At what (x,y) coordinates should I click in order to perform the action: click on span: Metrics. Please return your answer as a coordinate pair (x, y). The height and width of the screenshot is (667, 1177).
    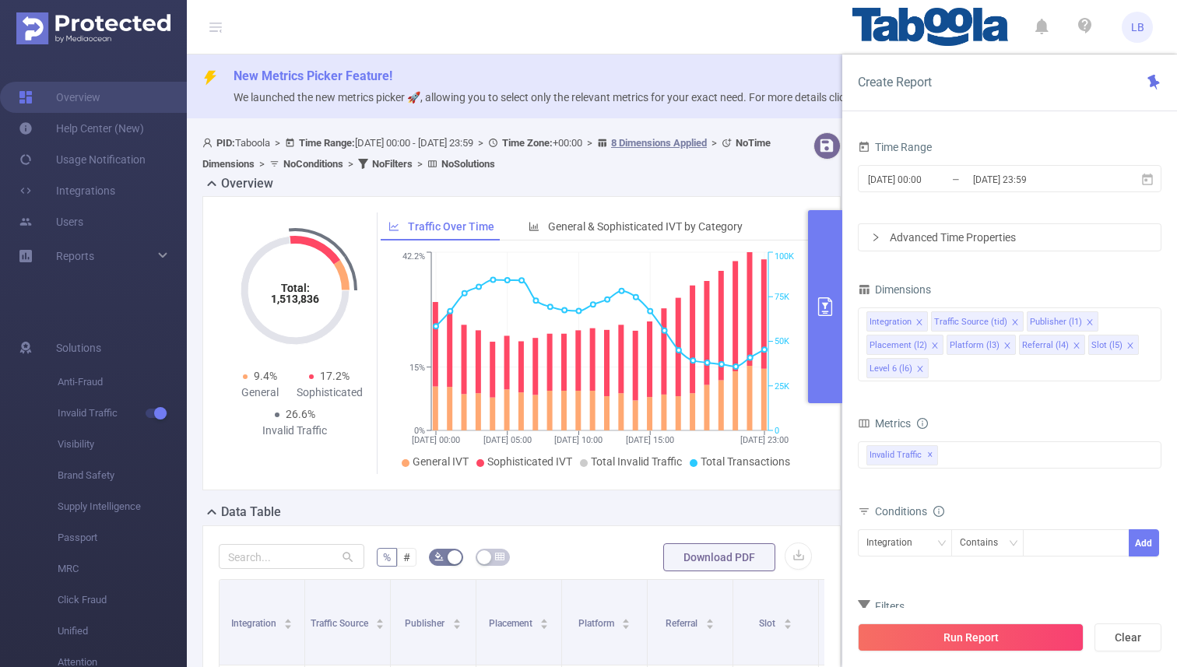
    Looking at the image, I should click on (884, 423).